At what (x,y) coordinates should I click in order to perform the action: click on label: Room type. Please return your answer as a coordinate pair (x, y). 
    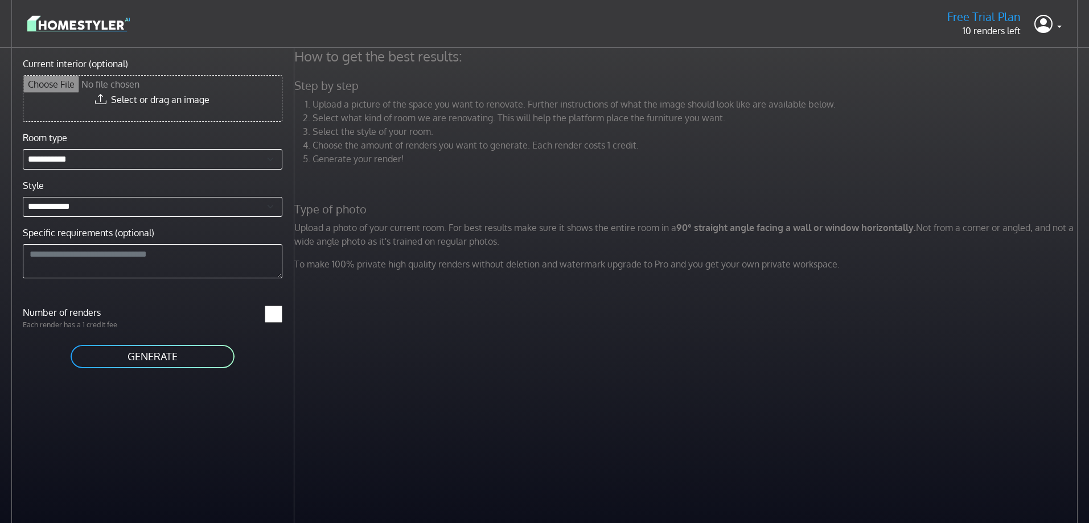
    Looking at the image, I should click on (45, 138).